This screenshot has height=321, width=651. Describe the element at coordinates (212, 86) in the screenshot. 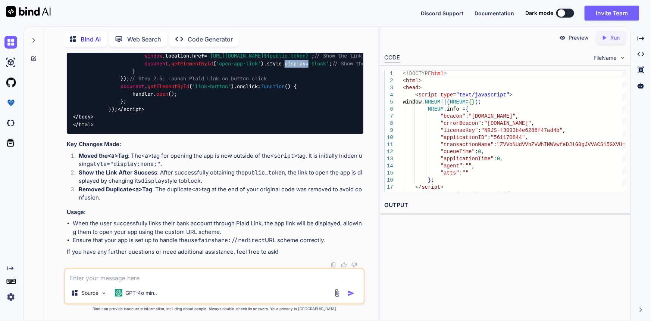

I see `span: 'link-button'` at that location.